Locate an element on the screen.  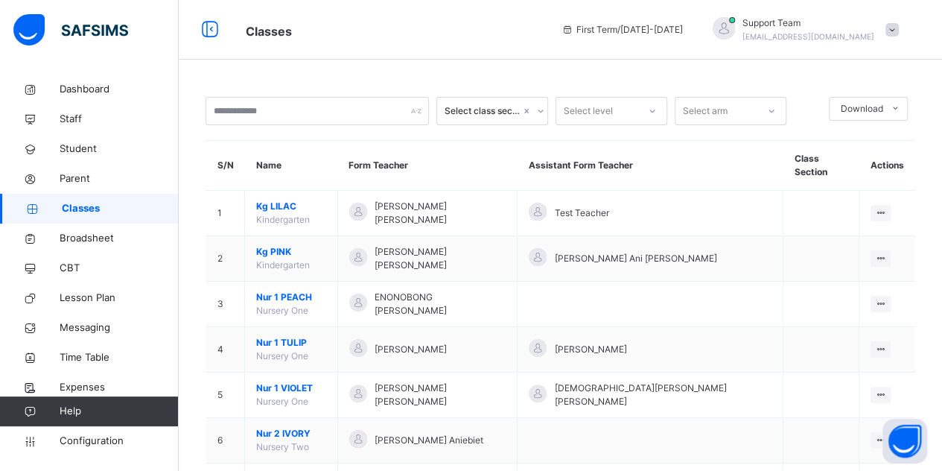
button: Open asap is located at coordinates (905, 441).